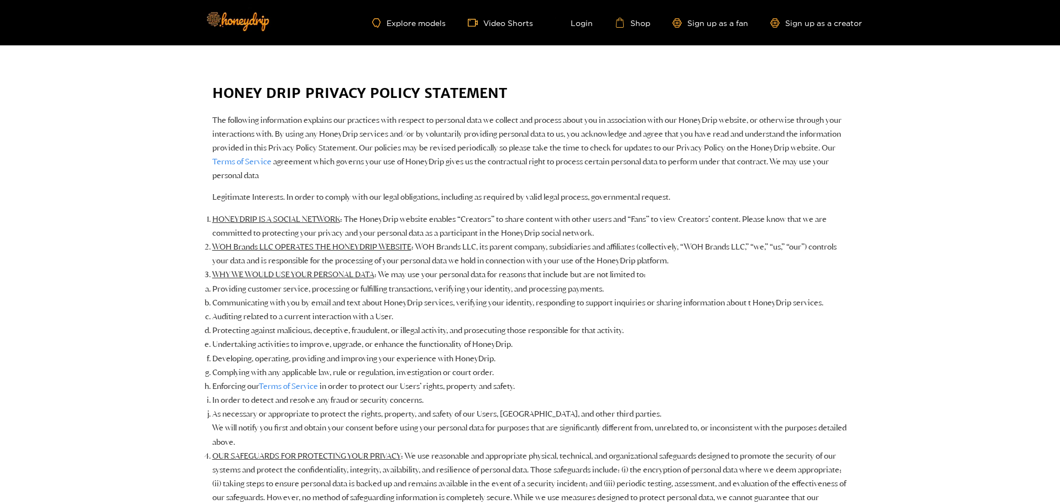  I want to click on a: Video Shorts, so click(501, 23).